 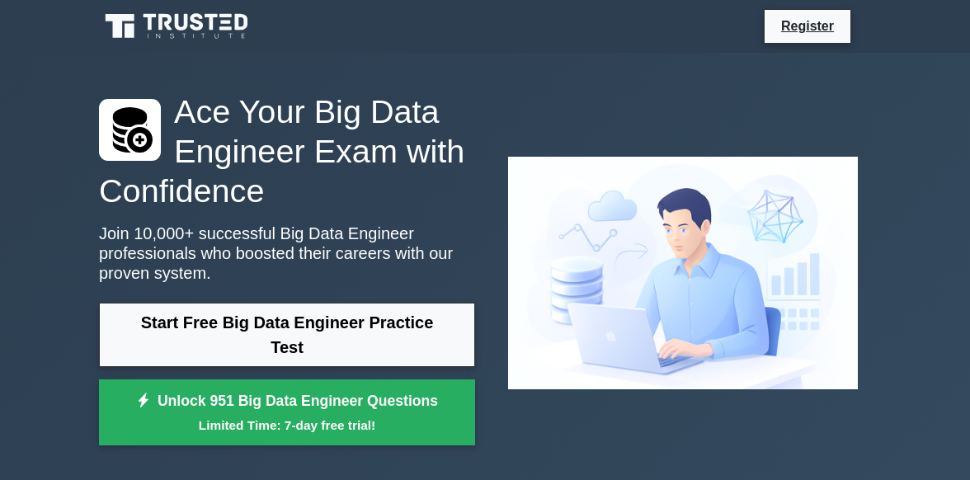 What do you see at coordinates (287, 413) in the screenshot?
I see `a: Unlock 951 Big Data Engineer QuestionsLimited Time: 7-day free trial!` at bounding box center [287, 413].